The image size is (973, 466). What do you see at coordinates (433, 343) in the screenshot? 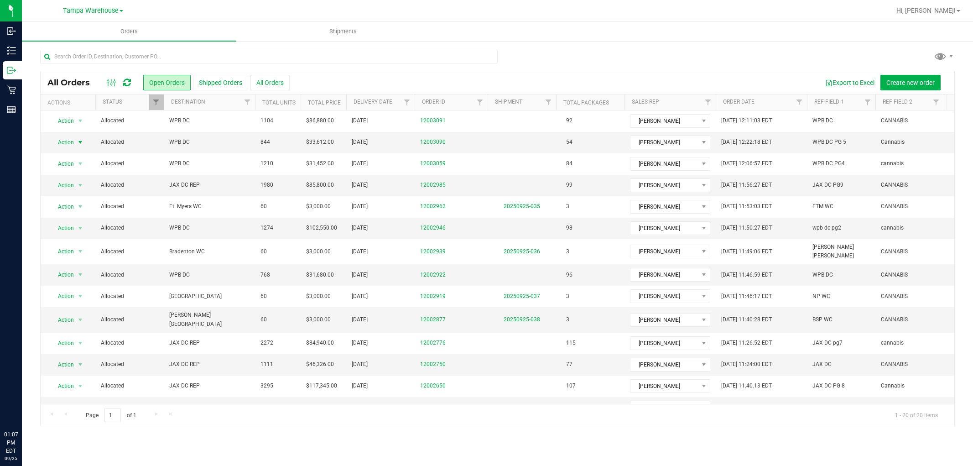
I see `a: 12002776` at bounding box center [433, 343].